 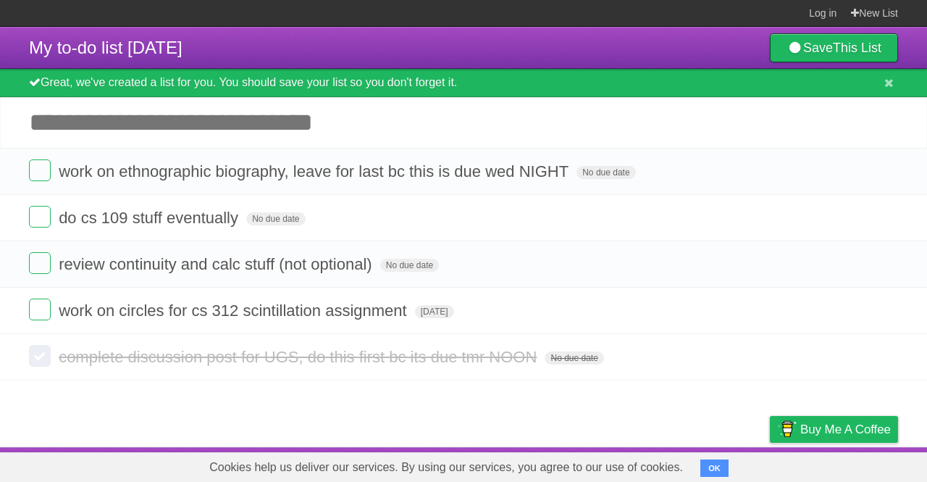 What do you see at coordinates (770, 464) in the screenshot?
I see `a: Privacy` at bounding box center [770, 464].